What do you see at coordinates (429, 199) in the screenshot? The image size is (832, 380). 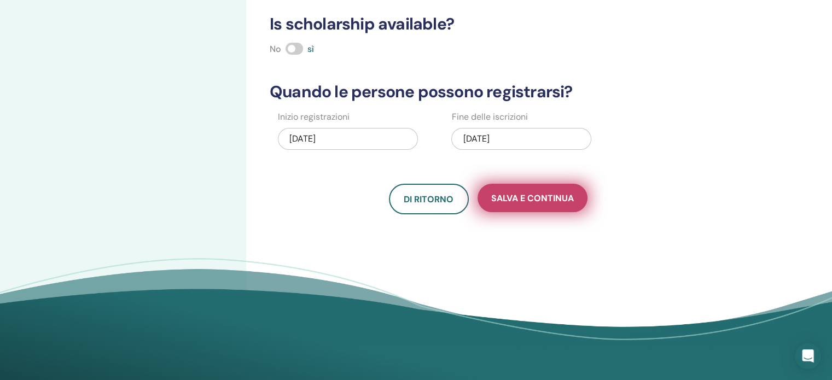 I see `button: Di ritorno` at bounding box center [429, 199].